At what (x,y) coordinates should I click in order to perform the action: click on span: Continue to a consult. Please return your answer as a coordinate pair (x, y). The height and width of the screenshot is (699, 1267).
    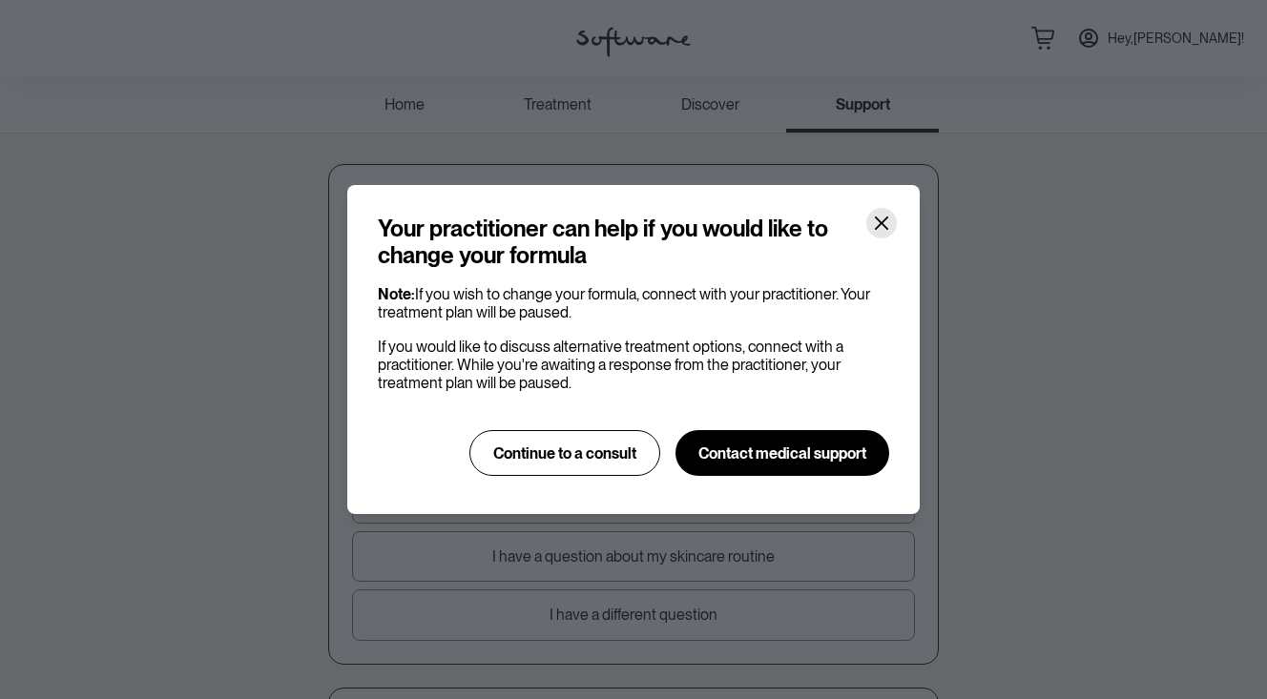
    Looking at the image, I should click on (565, 453).